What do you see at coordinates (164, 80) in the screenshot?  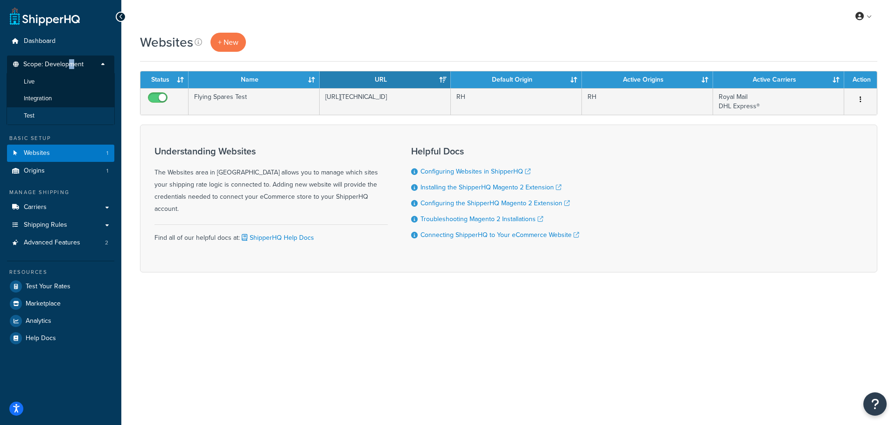 I see `th: Status: activate to sort column ascending` at bounding box center [164, 80].